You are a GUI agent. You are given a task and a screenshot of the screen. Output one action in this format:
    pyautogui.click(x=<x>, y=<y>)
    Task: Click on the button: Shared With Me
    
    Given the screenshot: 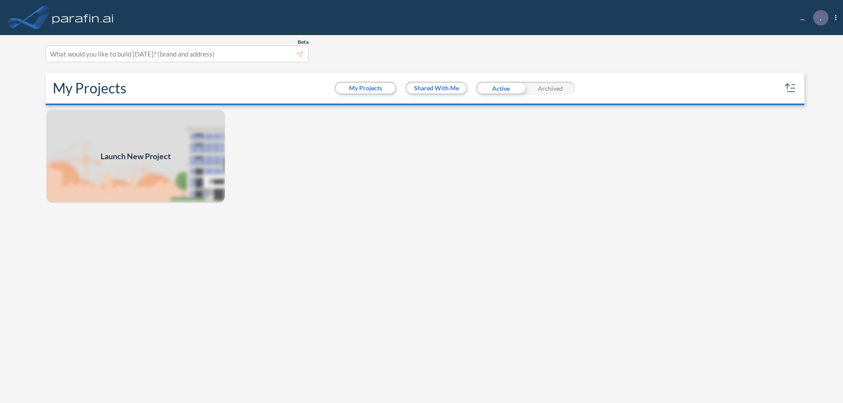 What is the action you would take?
    pyautogui.click(x=436, y=88)
    